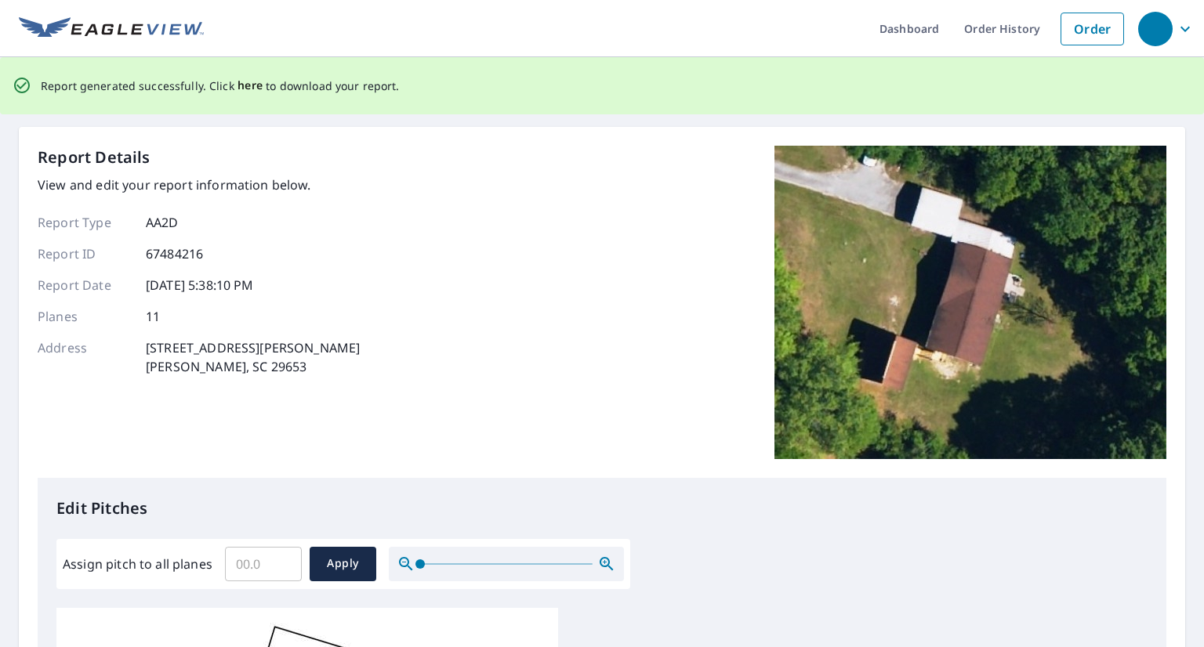 Image resolution: width=1204 pixels, height=647 pixels. I want to click on p: Report Type, so click(85, 223).